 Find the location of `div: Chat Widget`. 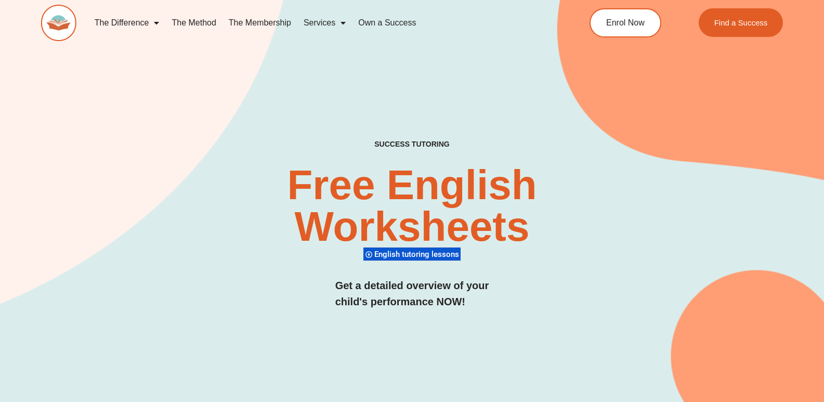

div: Chat Widget is located at coordinates (798, 377).